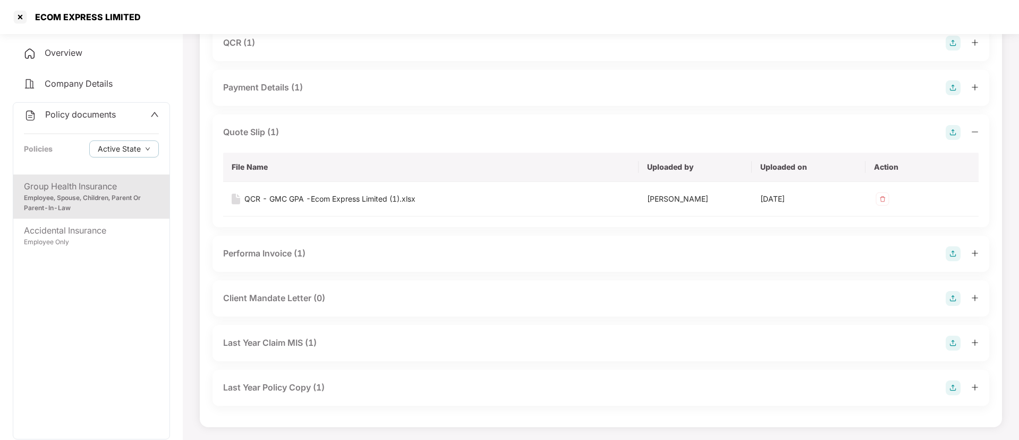 The height and width of the screenshot is (440, 1019). What do you see at coordinates (274, 387) in the screenshot?
I see `div: Last Year Policy Copy (1)` at bounding box center [274, 387].